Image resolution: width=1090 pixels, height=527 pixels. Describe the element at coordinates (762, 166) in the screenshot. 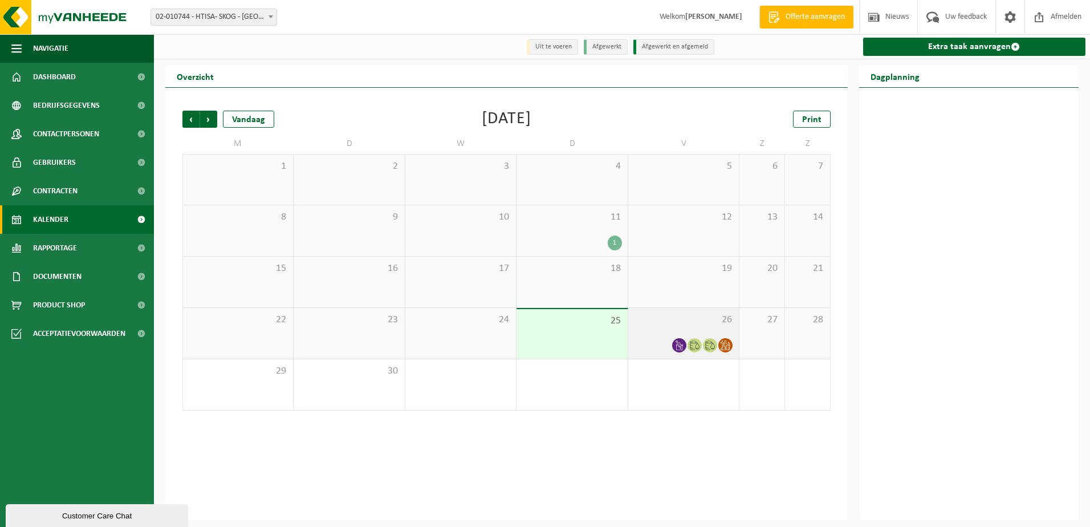

I see `span: 6` at that location.